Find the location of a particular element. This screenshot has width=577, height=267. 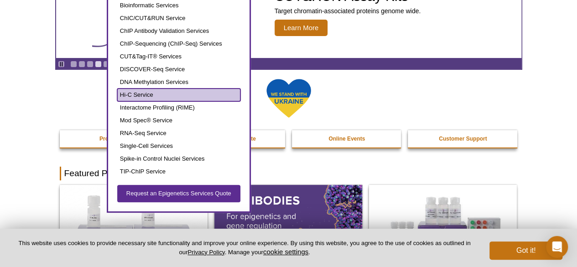

a: Request an Epigenetics Services Quote is located at coordinates (179, 193).